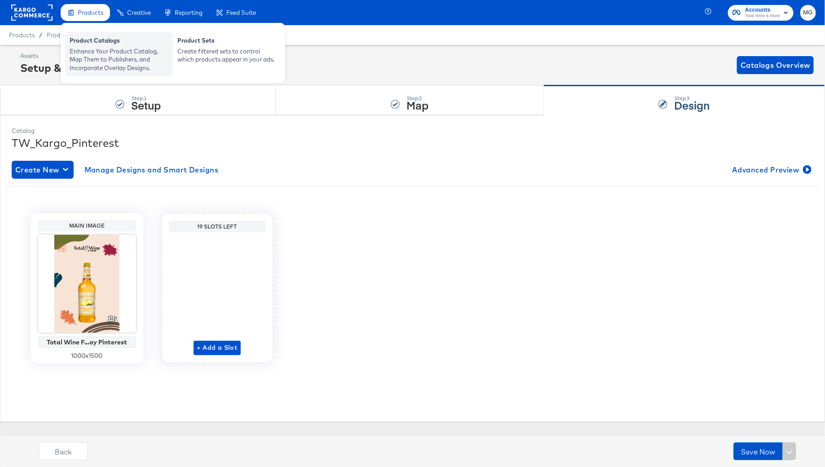 This screenshot has height=467, width=825. What do you see at coordinates (417, 105) in the screenshot?
I see `strong: Map` at bounding box center [417, 105].